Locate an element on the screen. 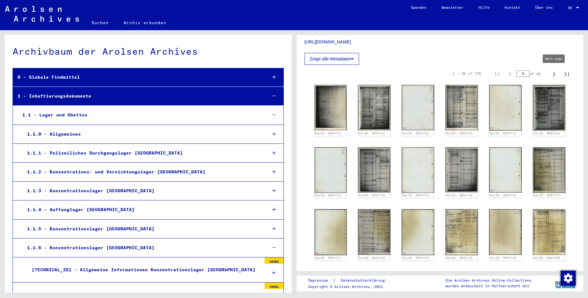 Image resolution: width=588 pixels, height=298 pixels. button: Next page is located at coordinates (554, 74).